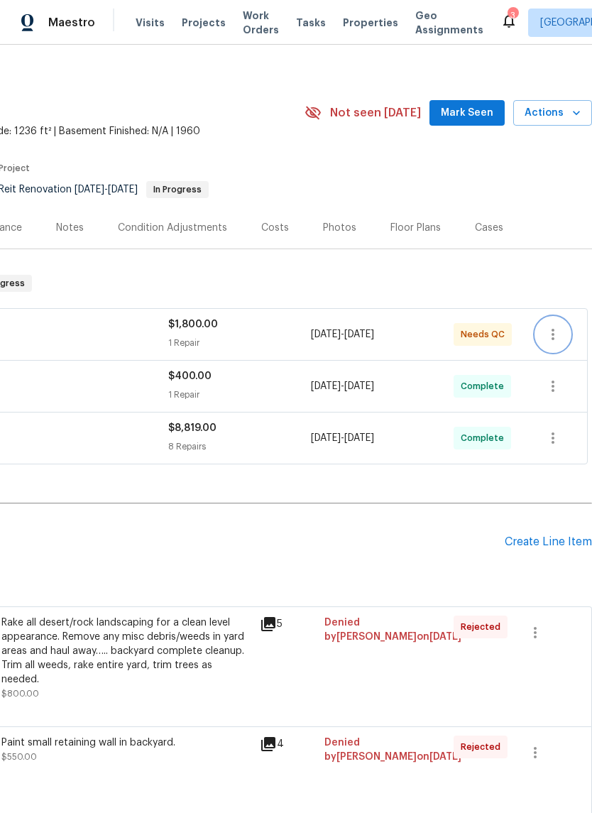 This screenshot has height=813, width=592. What do you see at coordinates (190, 376) in the screenshot?
I see `span: $400.00` at bounding box center [190, 376].